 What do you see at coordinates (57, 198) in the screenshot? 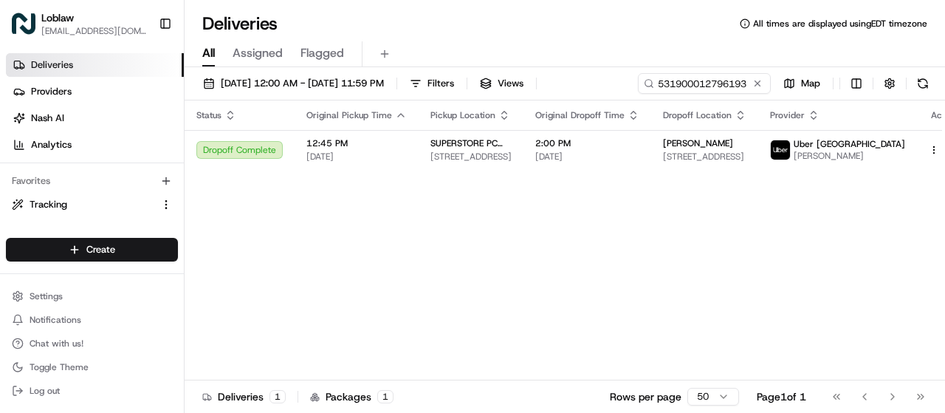
I see `div: Past conversations` at bounding box center [57, 198].